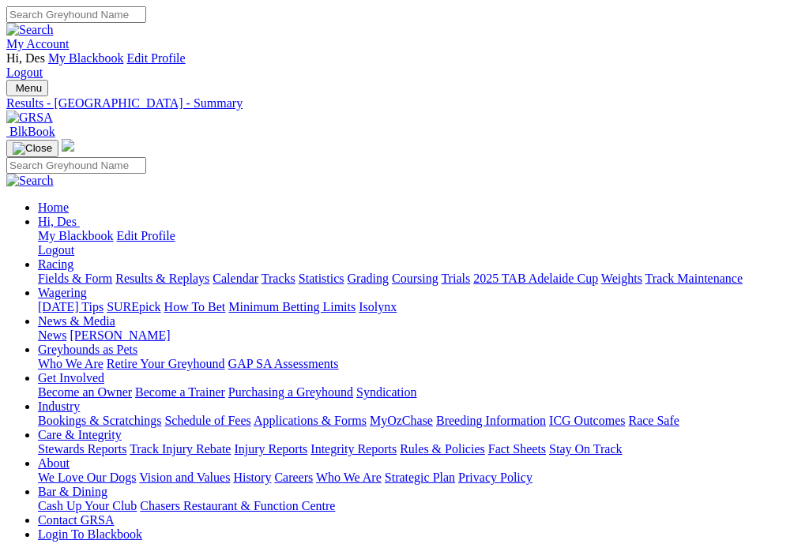  Describe the element at coordinates (420, 364) in the screenshot. I see `div: Greyhounds as Pets` at that location.